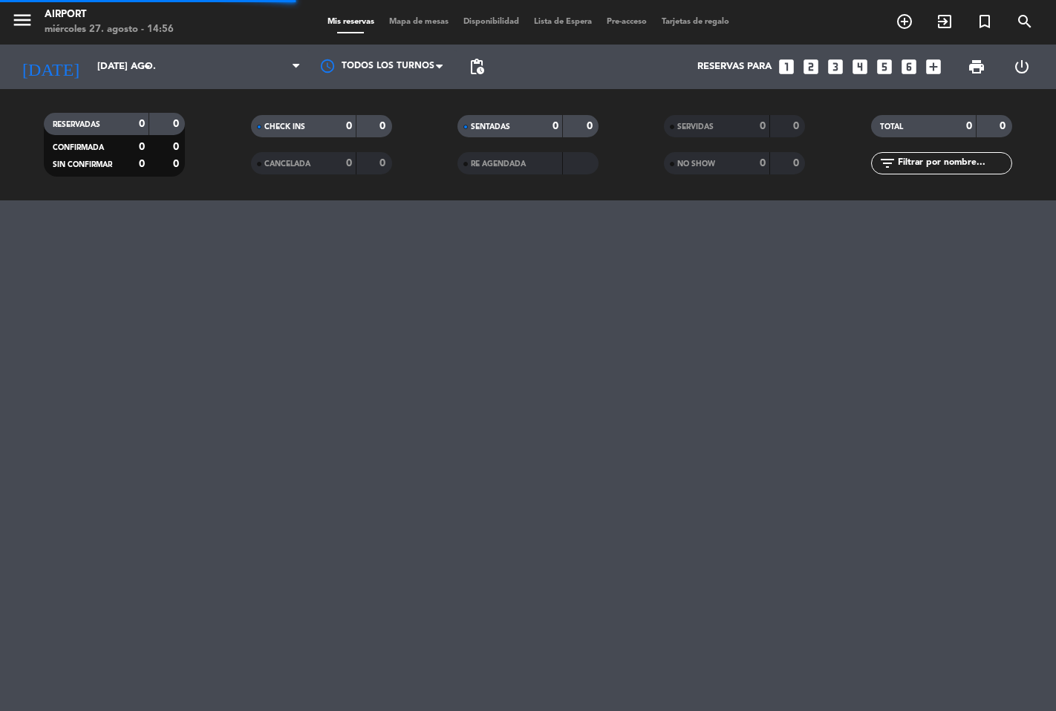 The height and width of the screenshot is (711, 1056). Describe the element at coordinates (109, 15) in the screenshot. I see `div: Airport` at that location.